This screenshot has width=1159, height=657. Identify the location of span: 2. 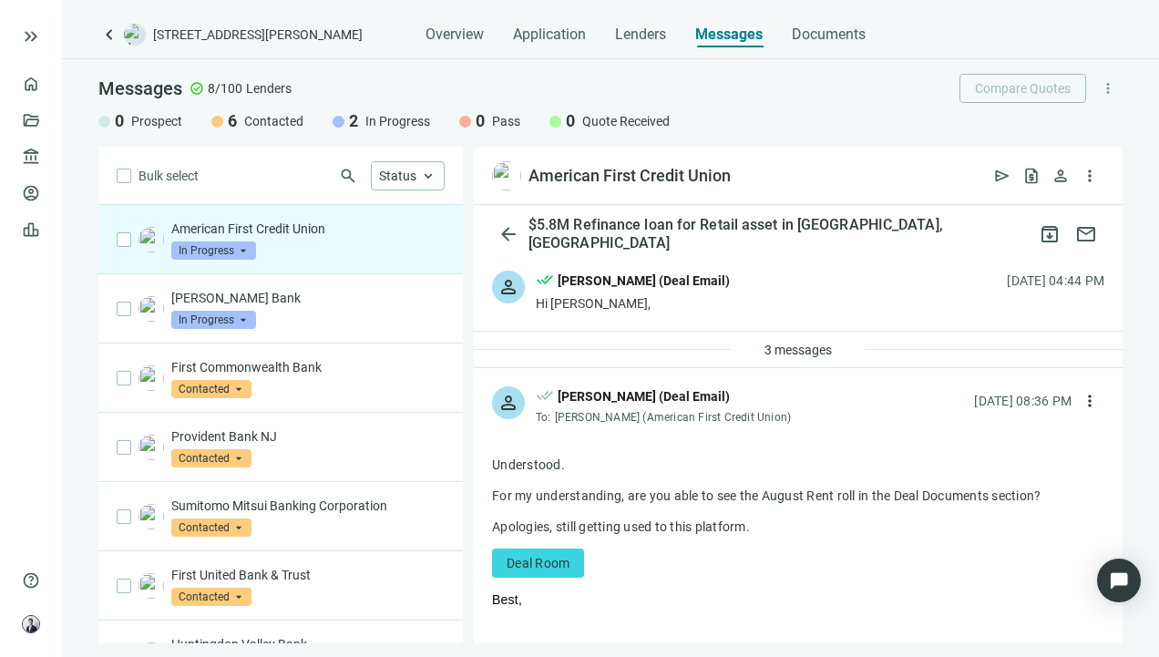
(353, 121).